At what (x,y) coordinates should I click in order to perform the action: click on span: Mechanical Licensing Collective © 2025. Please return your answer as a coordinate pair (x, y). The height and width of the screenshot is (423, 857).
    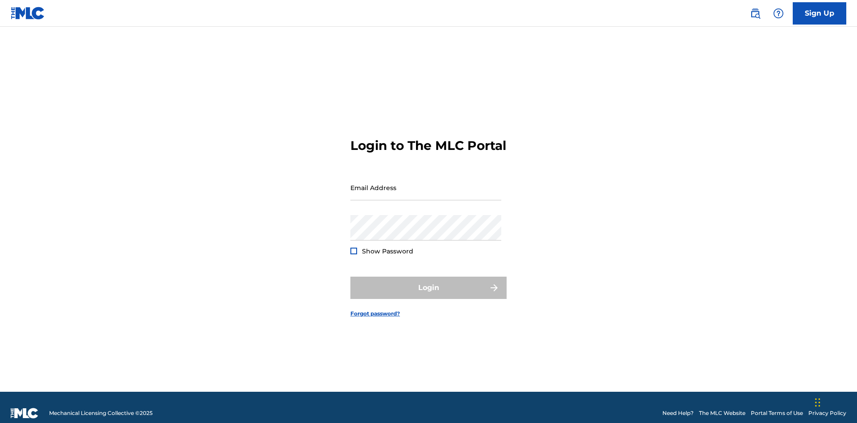
    Looking at the image, I should click on (101, 414).